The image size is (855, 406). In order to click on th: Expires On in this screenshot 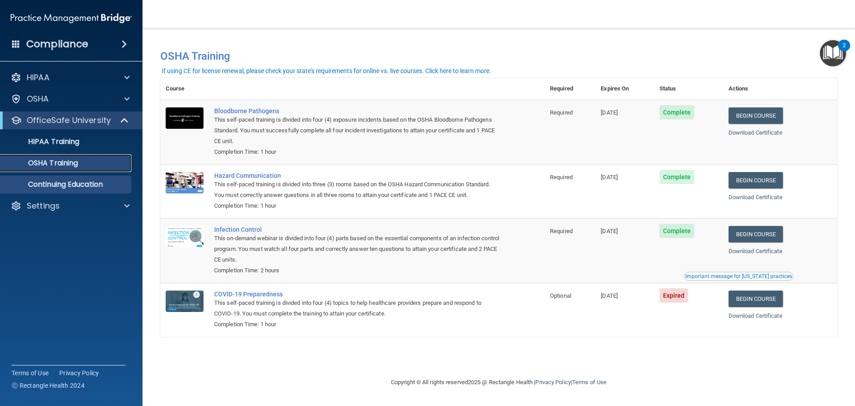, I will do `click(624, 89)`.